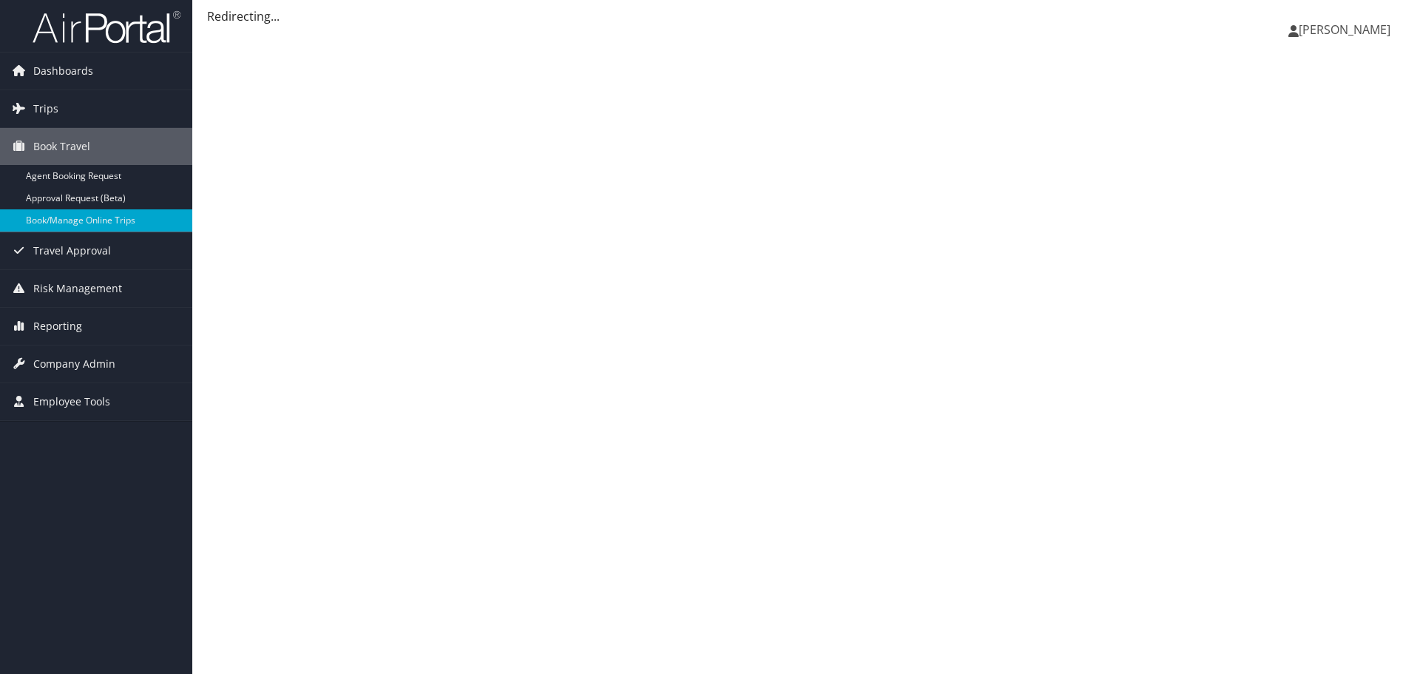 The height and width of the screenshot is (674, 1420). Describe the element at coordinates (61, 146) in the screenshot. I see `span: Book Travel` at that location.